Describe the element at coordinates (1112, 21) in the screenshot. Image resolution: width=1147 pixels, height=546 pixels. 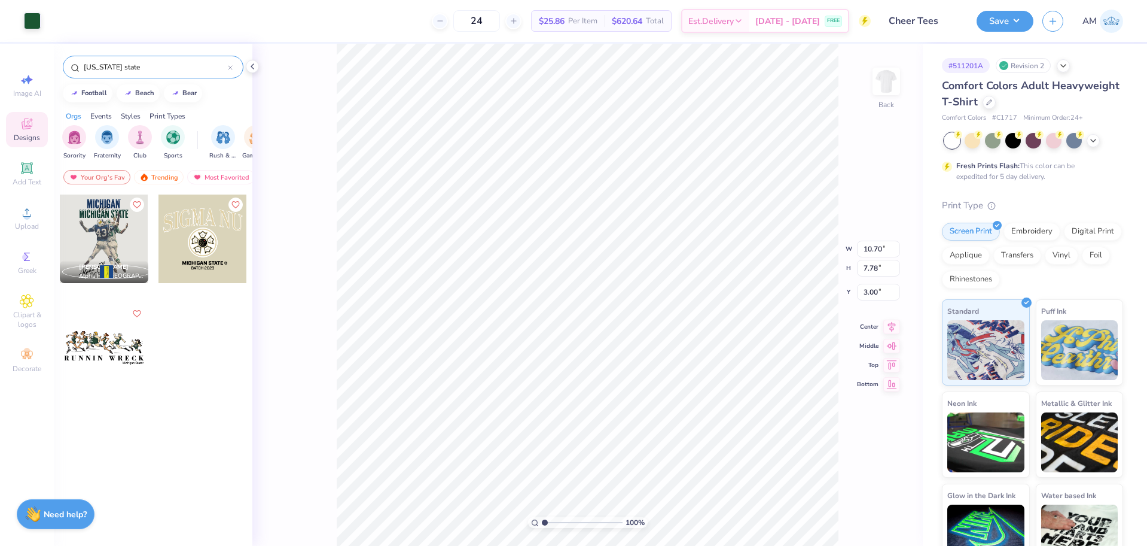
I see `img: Arvi Mikhail Parcero` at that location.